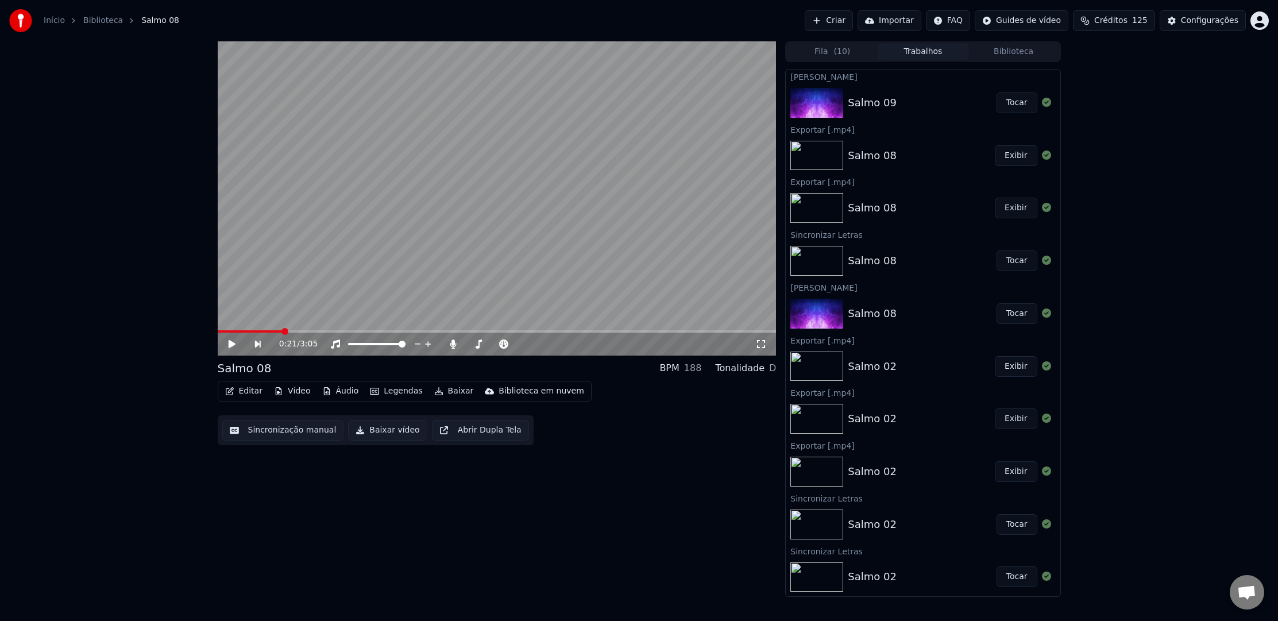 The width and height of the screenshot is (1278, 621). Describe the element at coordinates (1022, 21) in the screenshot. I see `button: Guides de vídeo` at that location.